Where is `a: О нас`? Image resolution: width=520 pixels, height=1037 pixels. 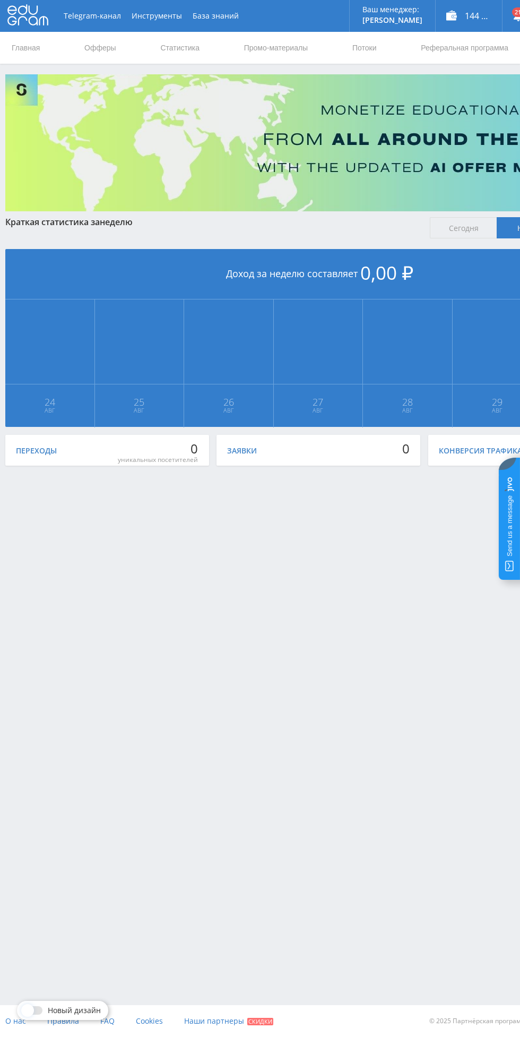
a: О нас is located at coordinates (15, 1021).